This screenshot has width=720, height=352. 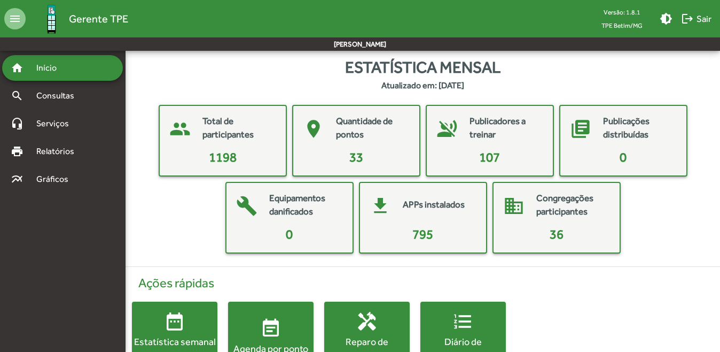 What do you see at coordinates (51, 19) in the screenshot?
I see `img: Logo` at bounding box center [51, 19].